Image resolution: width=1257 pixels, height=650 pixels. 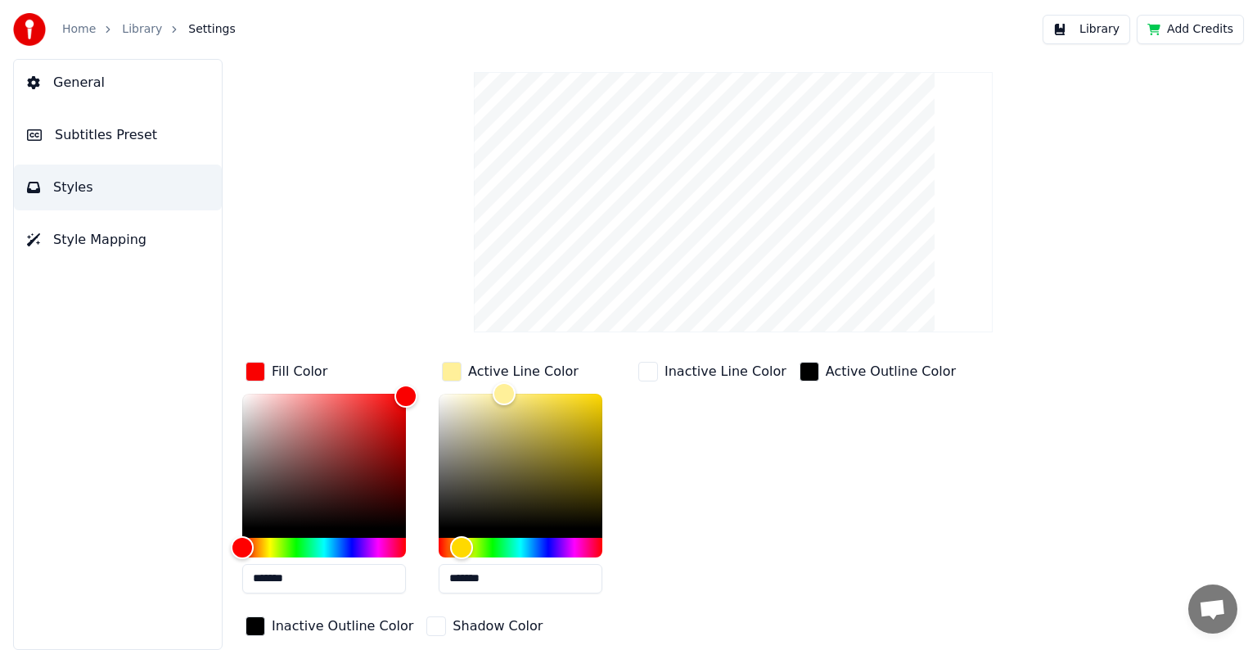 What do you see at coordinates (891, 372) in the screenshot?
I see `div: Active Outline Color` at bounding box center [891, 372].